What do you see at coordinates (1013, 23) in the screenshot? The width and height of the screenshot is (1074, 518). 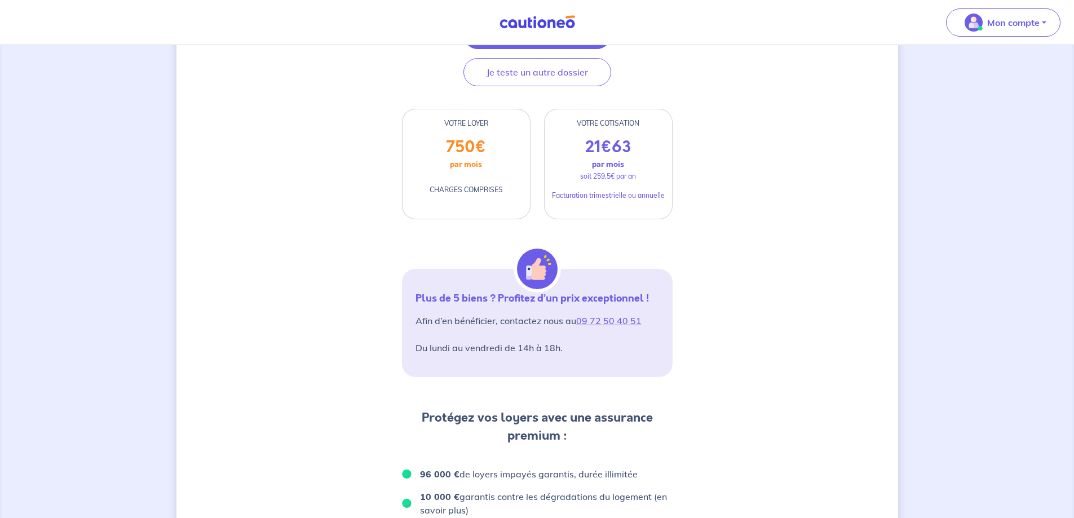 I see `p: Mon compte` at bounding box center [1013, 23].